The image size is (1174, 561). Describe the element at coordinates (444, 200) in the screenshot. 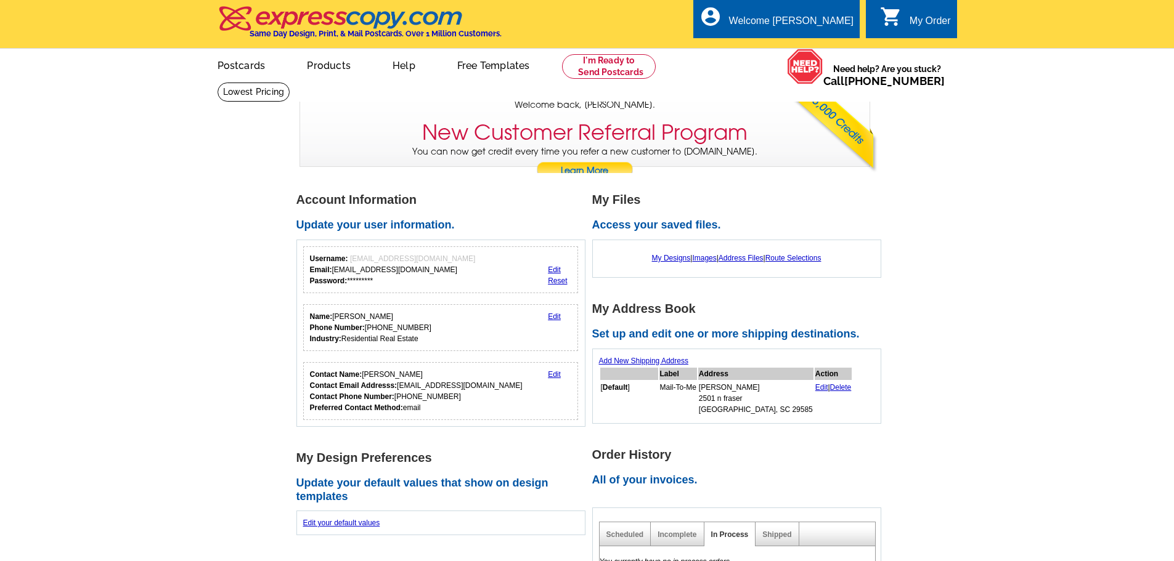

I see `h1: Account Information` at that location.